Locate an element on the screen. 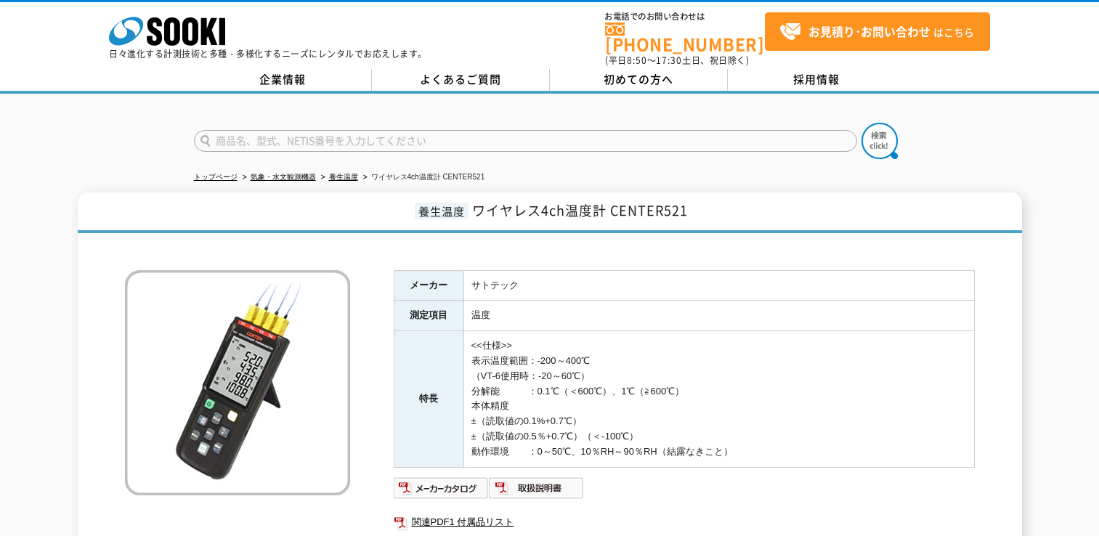 This screenshot has height=536, width=1099. img: メーカーカタログ is located at coordinates (441, 488).